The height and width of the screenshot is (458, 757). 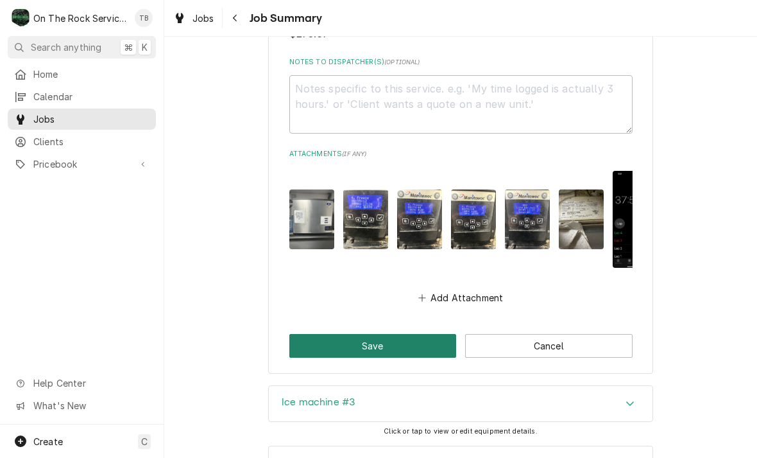 What do you see at coordinates (461, 404) in the screenshot?
I see `div: Accordion Header` at bounding box center [461, 404].